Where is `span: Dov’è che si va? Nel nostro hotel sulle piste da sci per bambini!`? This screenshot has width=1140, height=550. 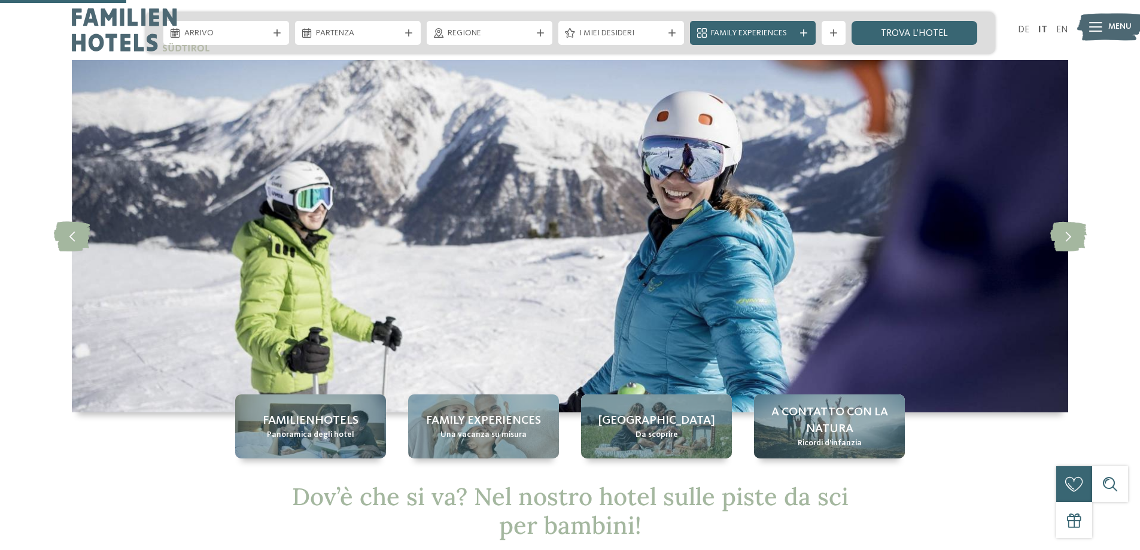
span: Dov’è che si va? Nel nostro hotel sulle piste da sci per bambini! is located at coordinates (570, 510).